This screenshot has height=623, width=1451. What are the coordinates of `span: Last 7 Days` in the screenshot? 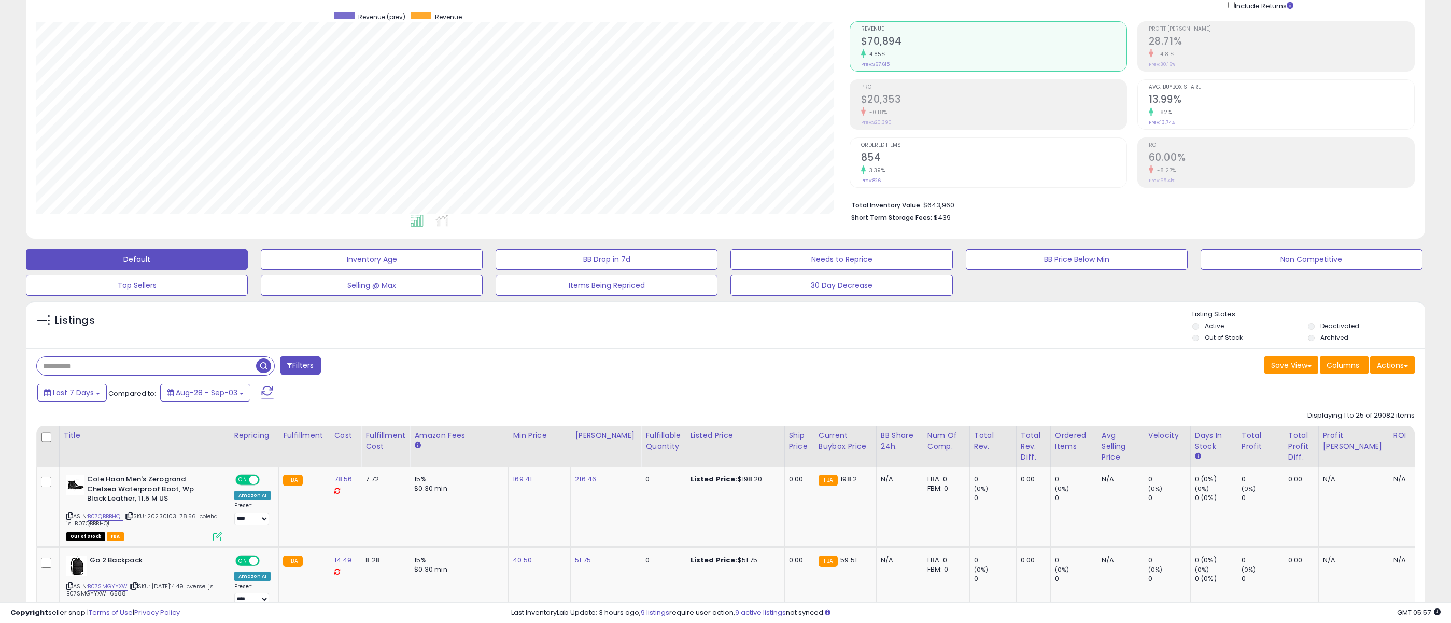 It's located at (73, 392).